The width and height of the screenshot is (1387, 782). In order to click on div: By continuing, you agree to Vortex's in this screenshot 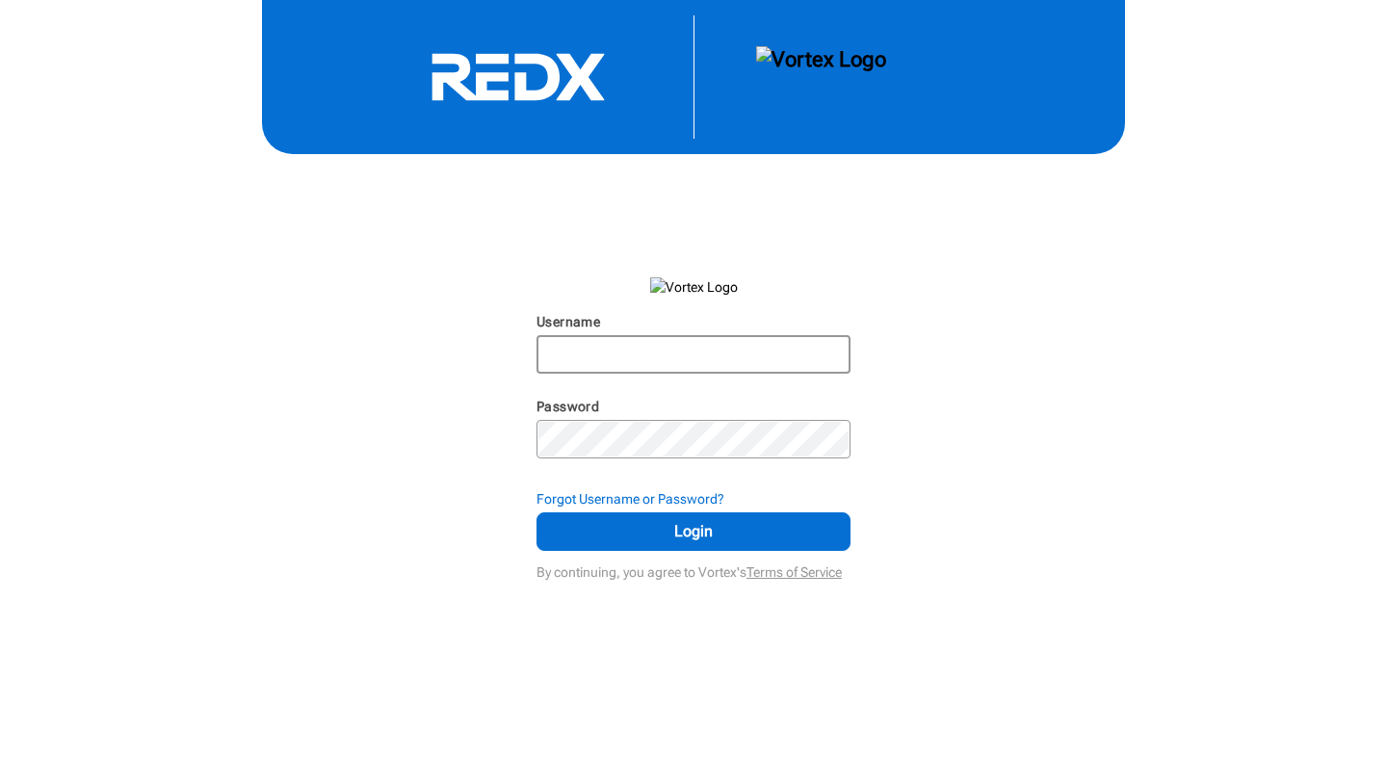, I will do `click(693, 568)`.